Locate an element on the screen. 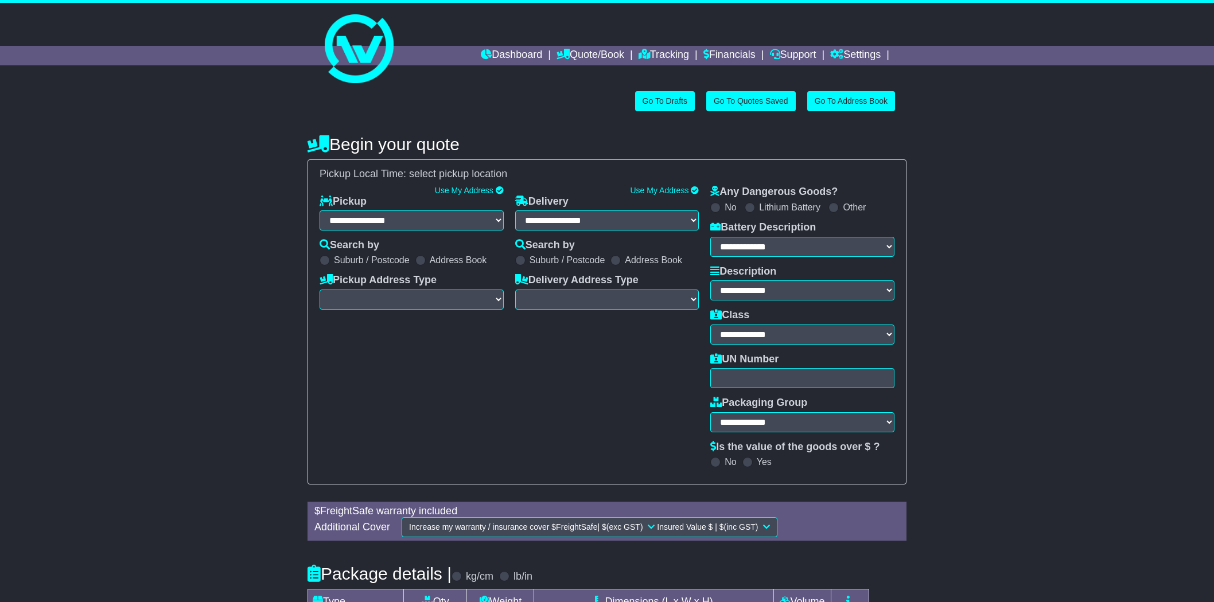  label: Other is located at coordinates (854, 207).